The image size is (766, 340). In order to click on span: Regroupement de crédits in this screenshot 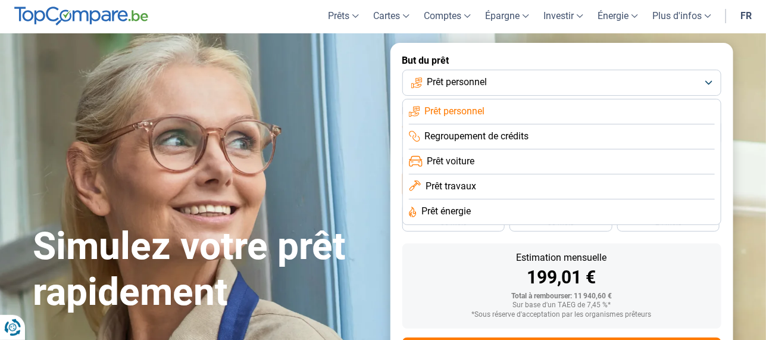, I will do `click(477, 136)`.